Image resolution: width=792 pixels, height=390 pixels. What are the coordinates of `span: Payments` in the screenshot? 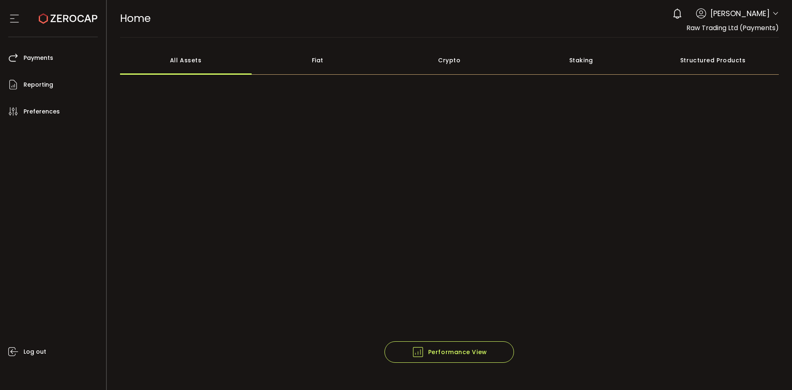 It's located at (38, 58).